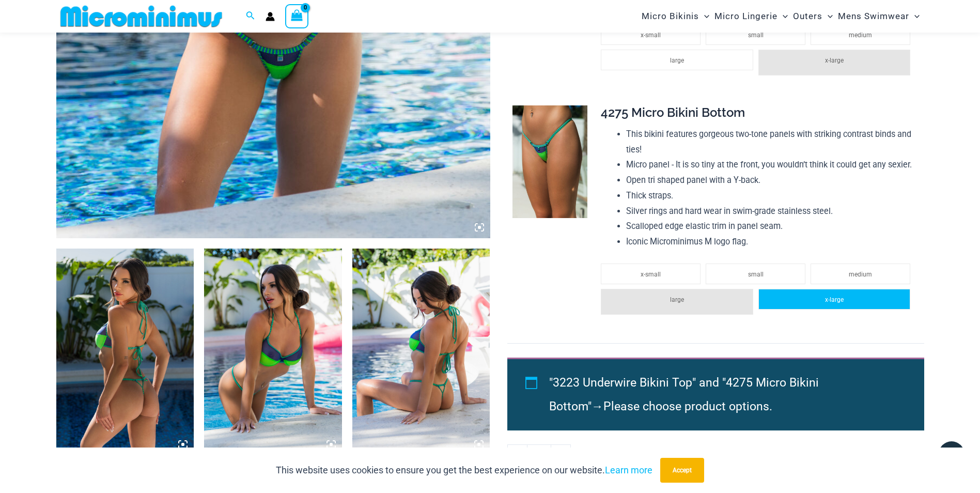 This screenshot has height=493, width=980. Describe the element at coordinates (771, 165) in the screenshot. I see `li: Micro panel - It is so tiny at the front, you wouldn’t think it could get any sexier.` at that location.